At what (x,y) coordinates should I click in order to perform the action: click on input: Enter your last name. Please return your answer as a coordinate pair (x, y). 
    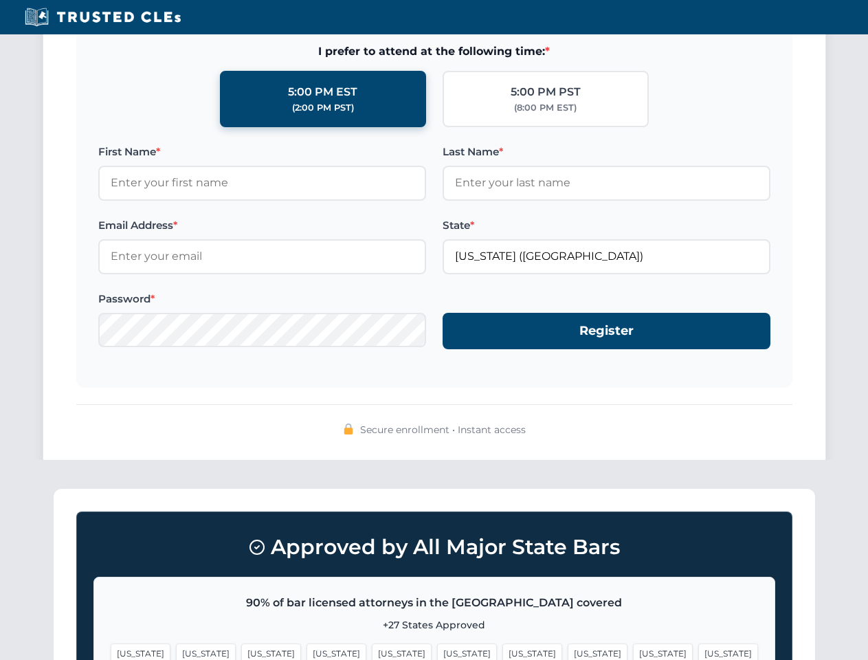
    Looking at the image, I should click on (606, 183).